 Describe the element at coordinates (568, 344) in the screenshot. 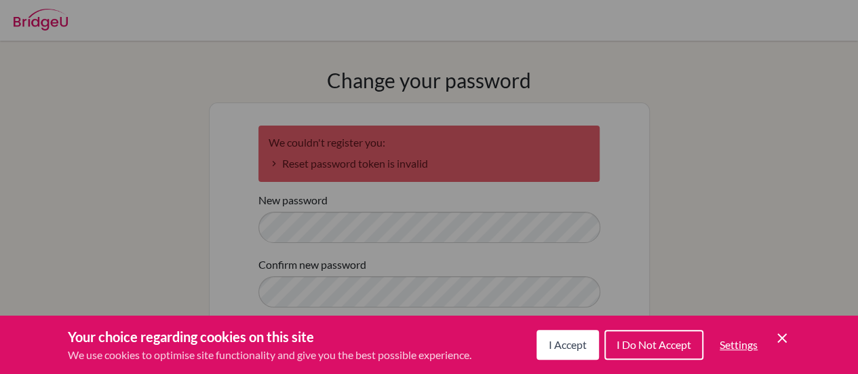

I see `span: I Accept` at that location.